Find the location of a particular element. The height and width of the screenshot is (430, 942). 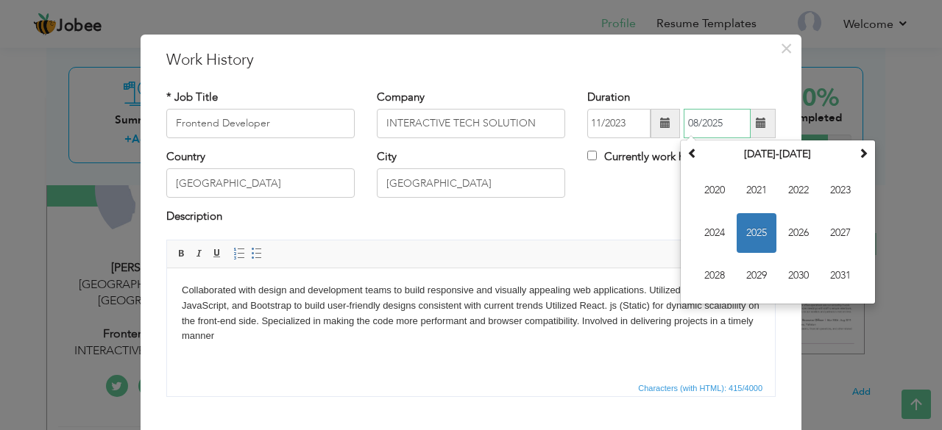

span: Characters (with HTML): 415/4000 is located at coordinates (700, 388).